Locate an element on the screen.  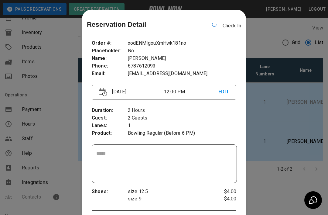
p: Shoes : is located at coordinates (110, 191).